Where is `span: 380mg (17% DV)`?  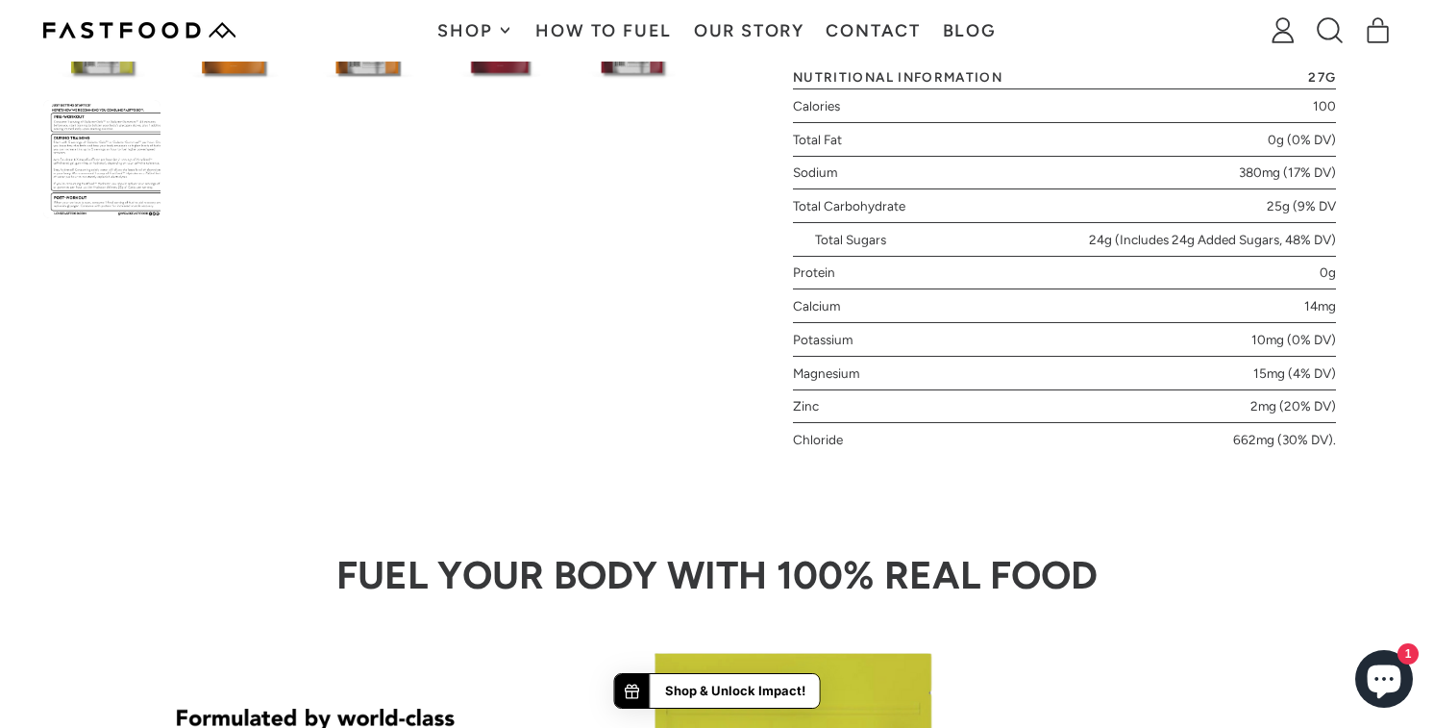 span: 380mg (17% DV) is located at coordinates (1287, 172).